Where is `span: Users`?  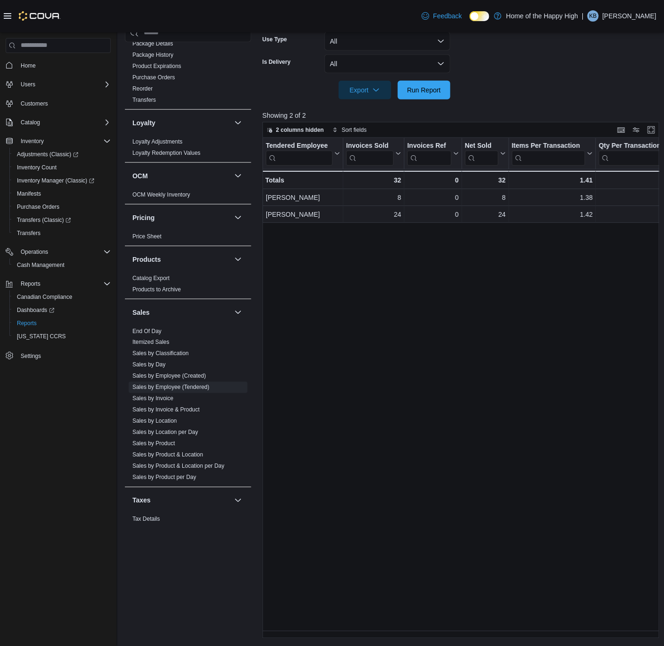
span: Users is located at coordinates (64, 84).